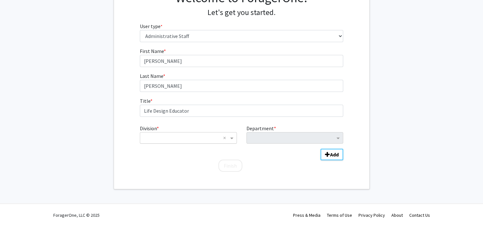 This screenshot has height=226, width=483. I want to click on ng-select: Division, so click(188, 138).